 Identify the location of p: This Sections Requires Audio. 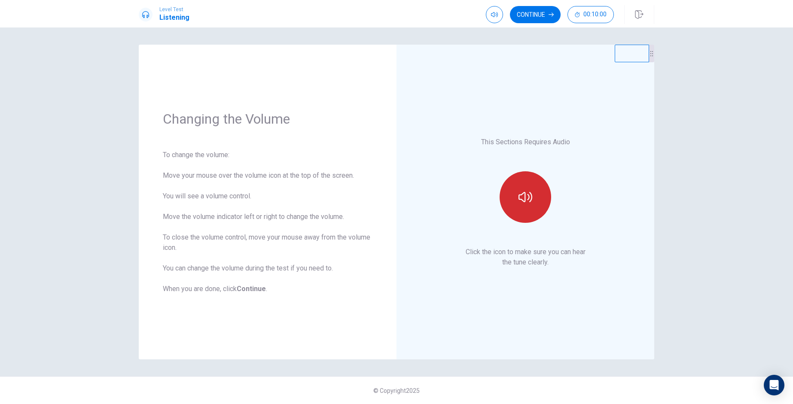
(525, 142).